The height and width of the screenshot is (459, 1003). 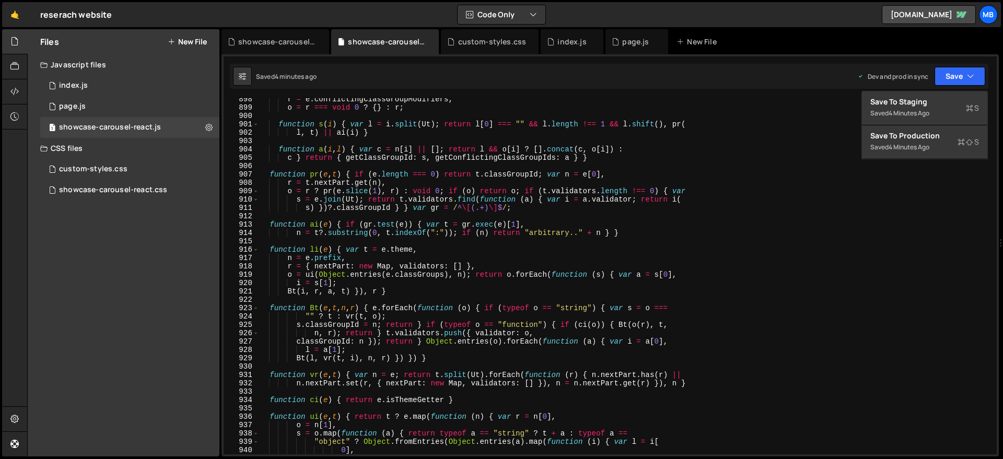 I want to click on a: MB, so click(x=989, y=15).